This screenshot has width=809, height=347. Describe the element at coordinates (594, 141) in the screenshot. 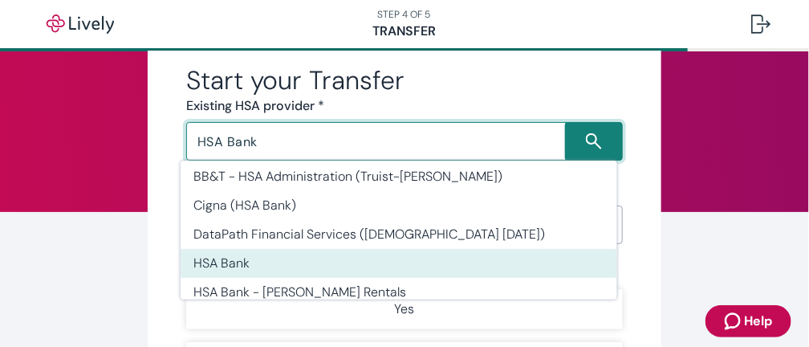

I see `svg: Search icon` at that location.